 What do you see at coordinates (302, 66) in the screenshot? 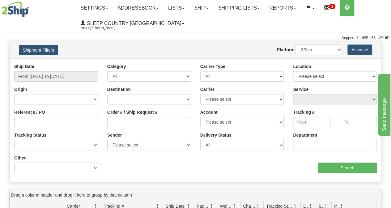
I see `label: Location` at bounding box center [302, 66].